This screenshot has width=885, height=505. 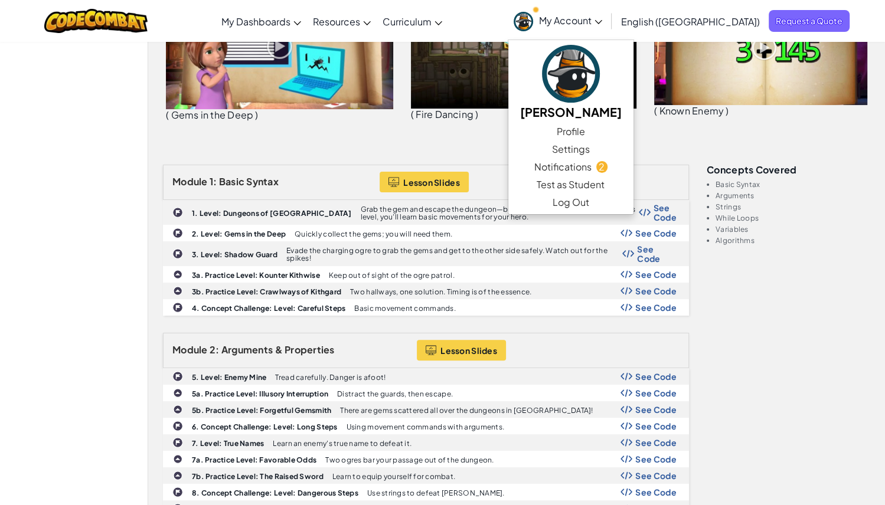 What do you see at coordinates (809, 21) in the screenshot?
I see `span: Request a Quote` at bounding box center [809, 21].